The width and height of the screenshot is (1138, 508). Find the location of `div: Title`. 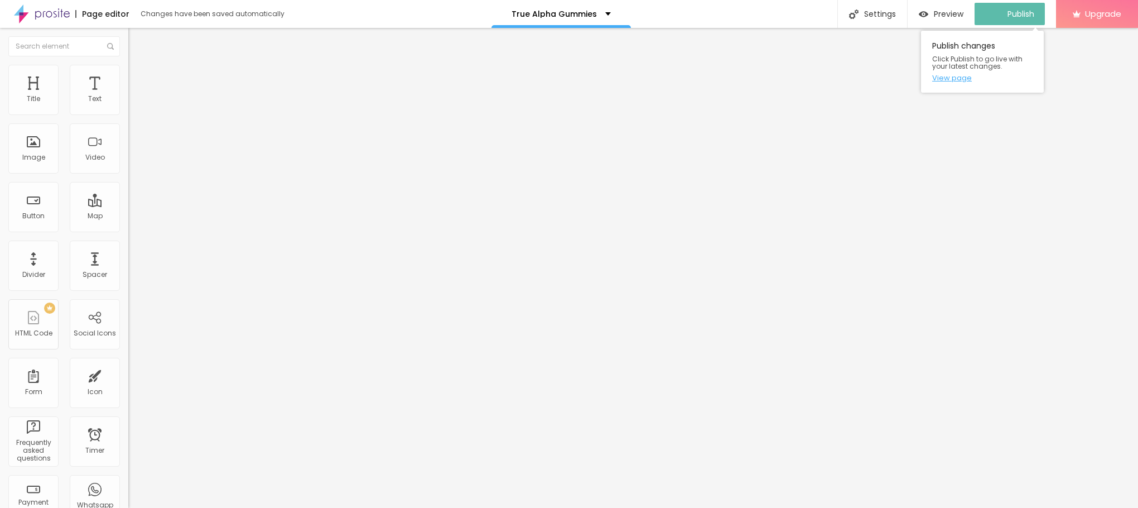

div: Title is located at coordinates (33, 99).